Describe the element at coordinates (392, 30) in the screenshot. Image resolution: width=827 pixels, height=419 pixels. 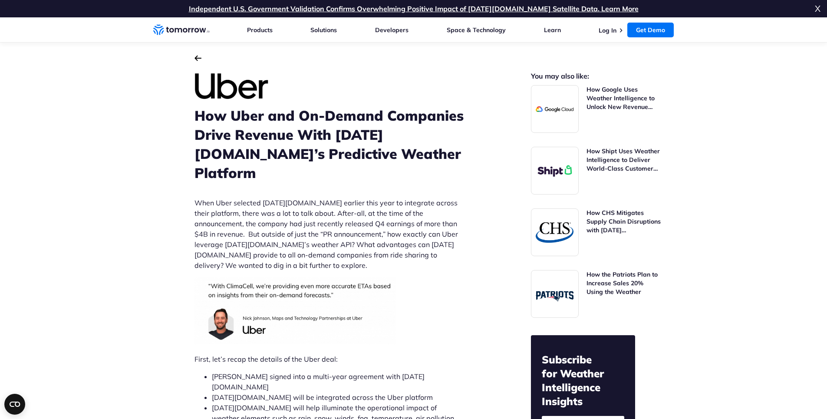
I see `a: Developers` at that location.